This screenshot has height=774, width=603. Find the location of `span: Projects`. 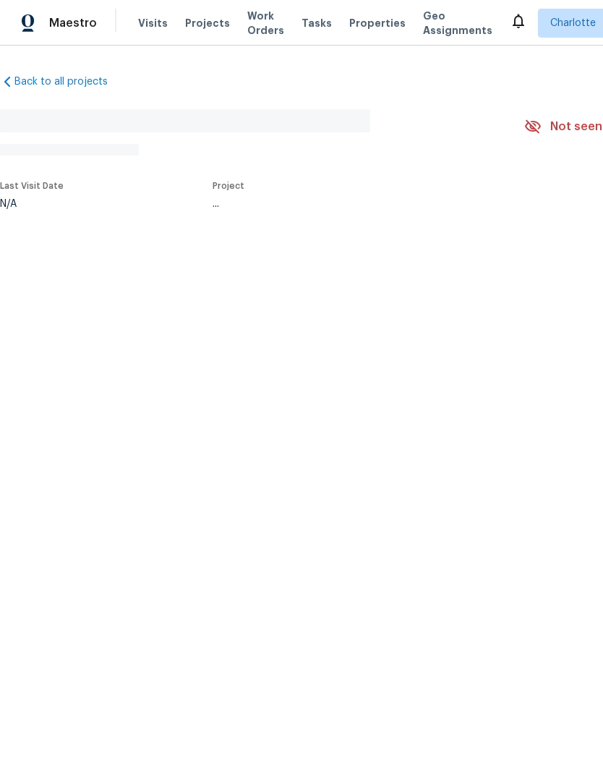

span: Projects is located at coordinates (208, 23).